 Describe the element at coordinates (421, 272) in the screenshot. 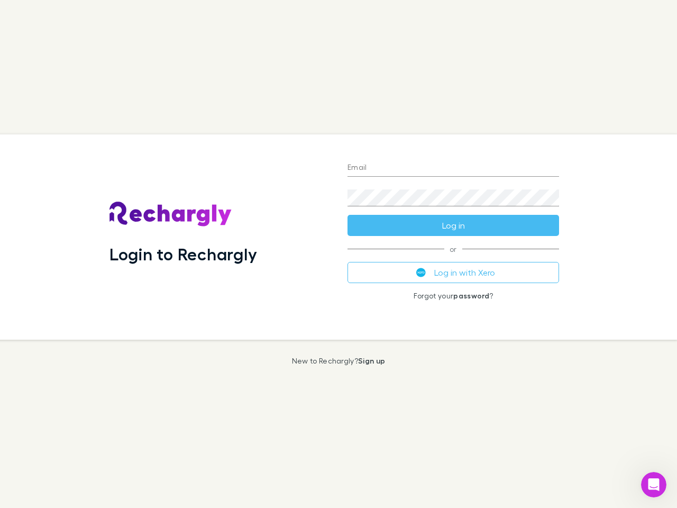

I see `img: Xero's logo` at that location.